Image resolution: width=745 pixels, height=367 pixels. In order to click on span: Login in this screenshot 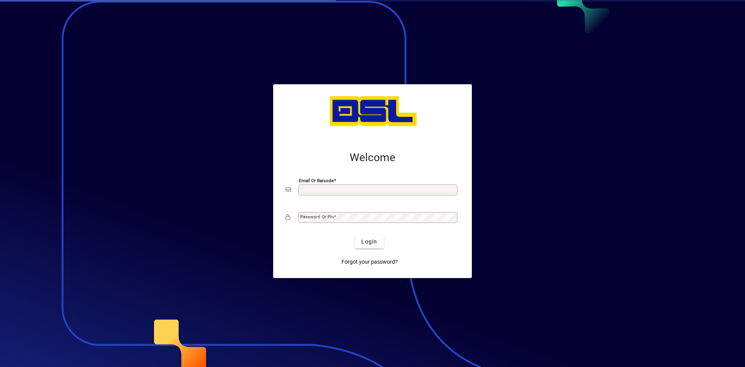, I will do `click(369, 242)`.